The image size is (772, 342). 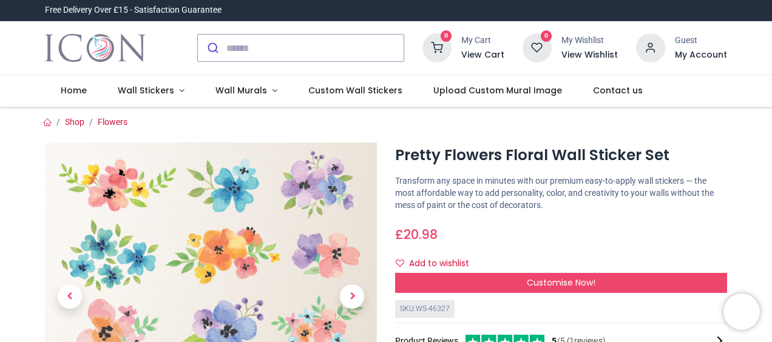 I want to click on span: Logo of Icon Wall Stickers, so click(x=95, y=48).